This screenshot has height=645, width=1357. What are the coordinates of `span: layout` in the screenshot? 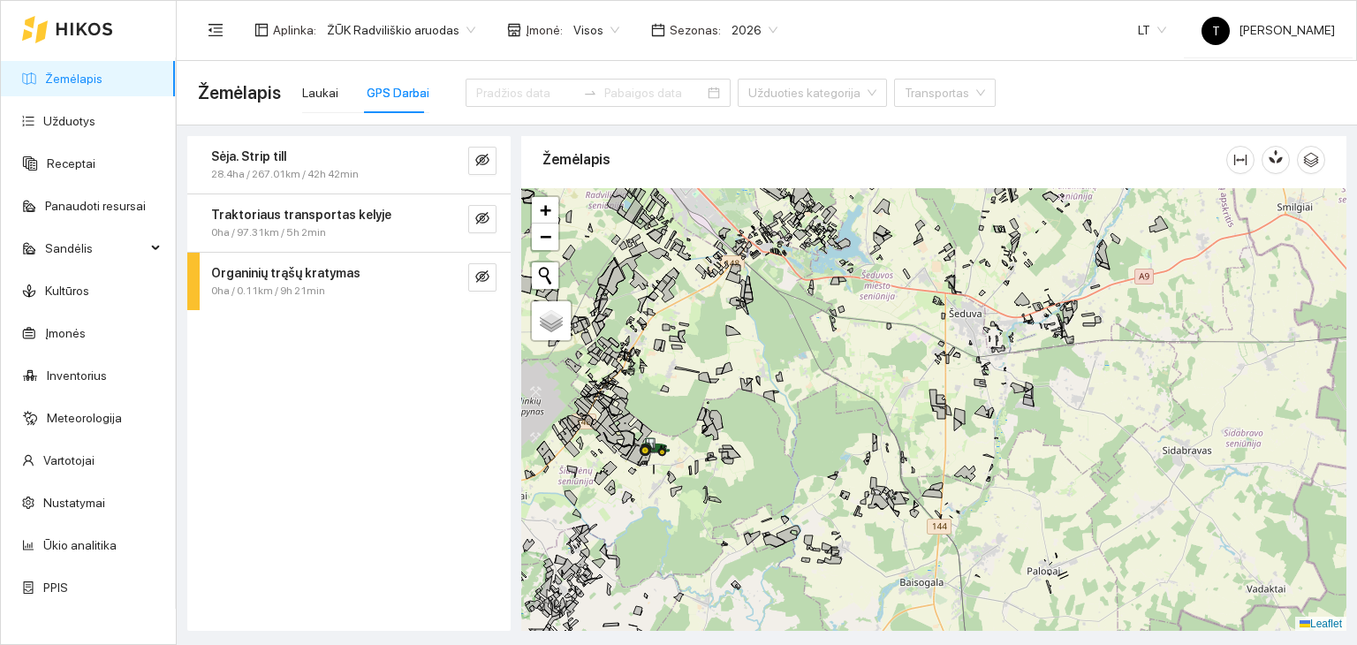 It's located at (262, 30).